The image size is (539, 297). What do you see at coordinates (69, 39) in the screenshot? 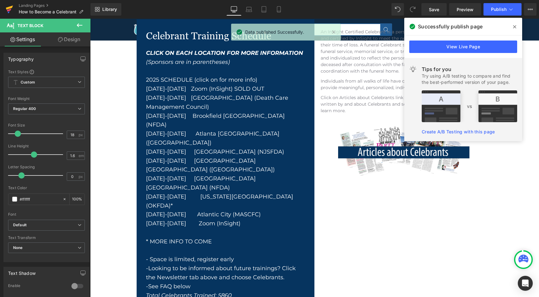
I see `a: Design` at bounding box center [69, 39].